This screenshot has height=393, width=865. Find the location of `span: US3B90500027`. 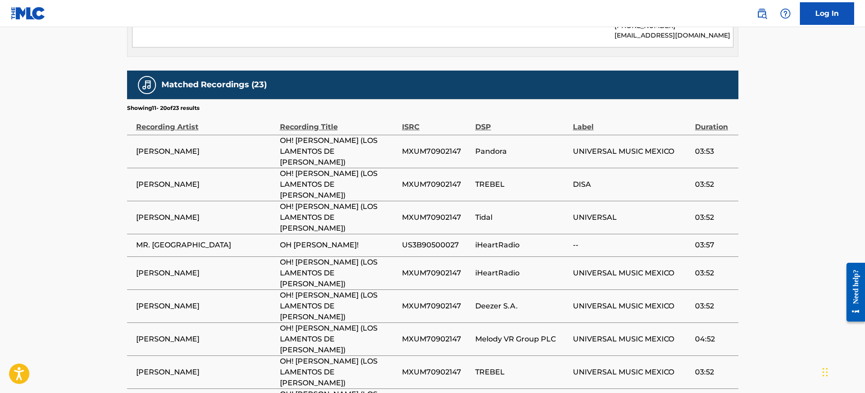

span: US3B90500027 is located at coordinates (436, 245).